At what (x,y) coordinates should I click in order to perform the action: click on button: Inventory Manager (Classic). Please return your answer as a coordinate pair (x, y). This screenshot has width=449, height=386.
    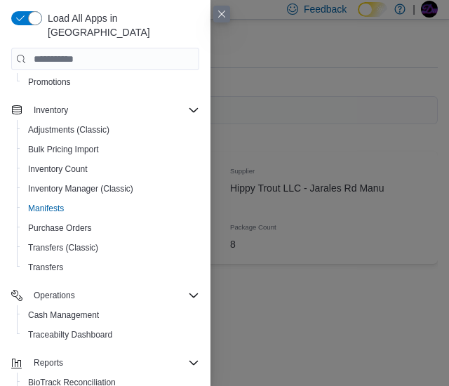
    Looking at the image, I should click on (111, 189).